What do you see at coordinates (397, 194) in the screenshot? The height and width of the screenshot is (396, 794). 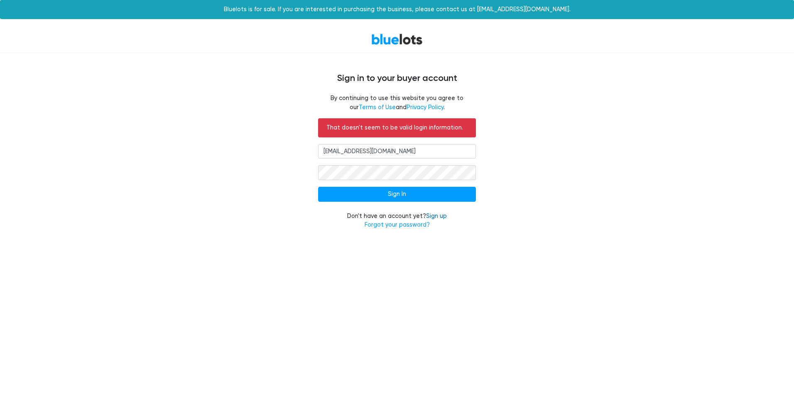 I see `input: Sign In` at bounding box center [397, 194].